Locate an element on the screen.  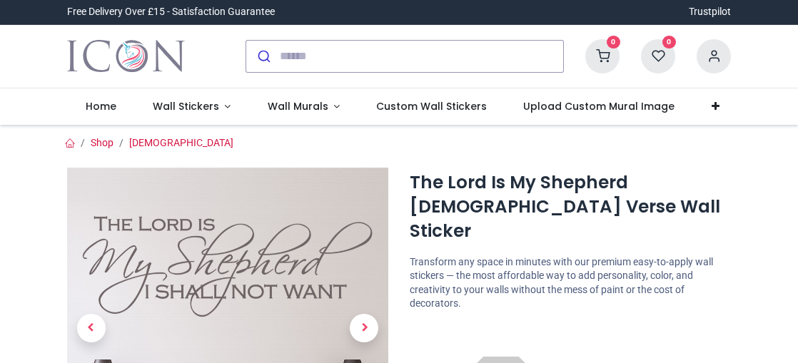
a: Wall Murals is located at coordinates (303, 107).